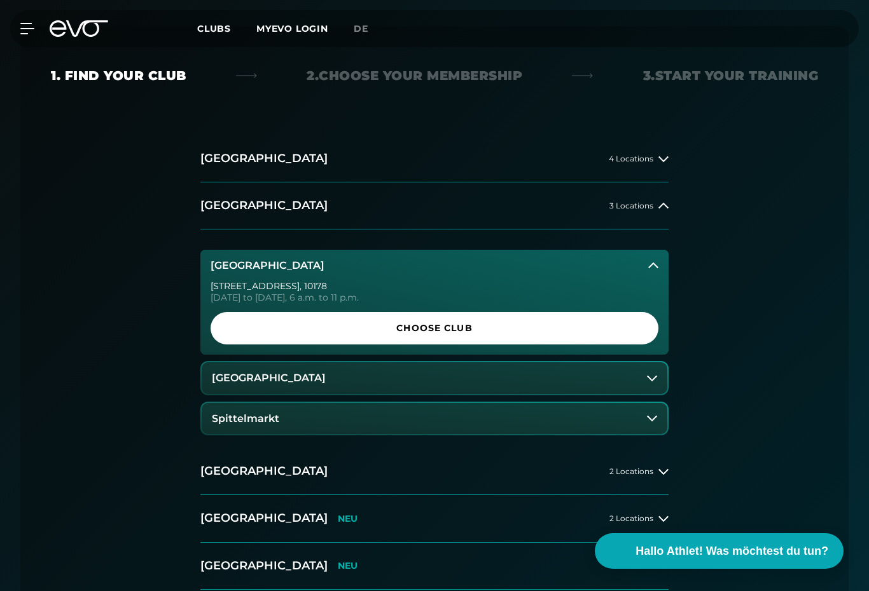 This screenshot has width=869, height=591. What do you see at coordinates (368, 29) in the screenshot?
I see `a: de` at bounding box center [368, 29].